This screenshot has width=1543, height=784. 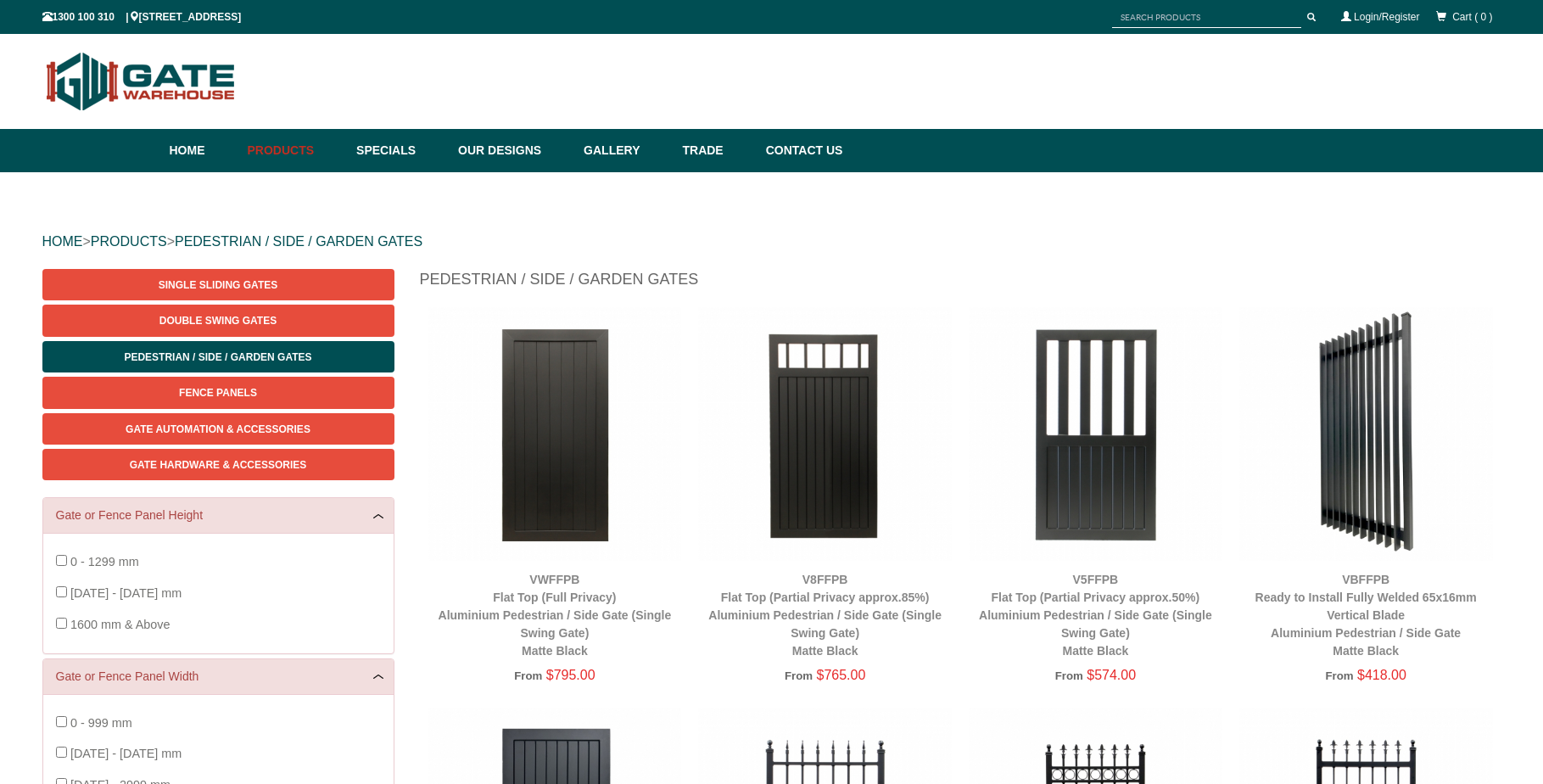 I want to click on a: Login/Register, so click(x=1387, y=17).